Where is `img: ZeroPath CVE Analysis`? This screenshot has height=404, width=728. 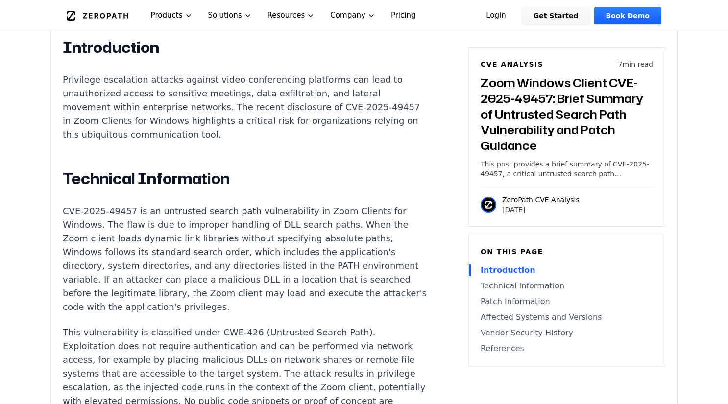 img: ZeroPath CVE Analysis is located at coordinates (488, 205).